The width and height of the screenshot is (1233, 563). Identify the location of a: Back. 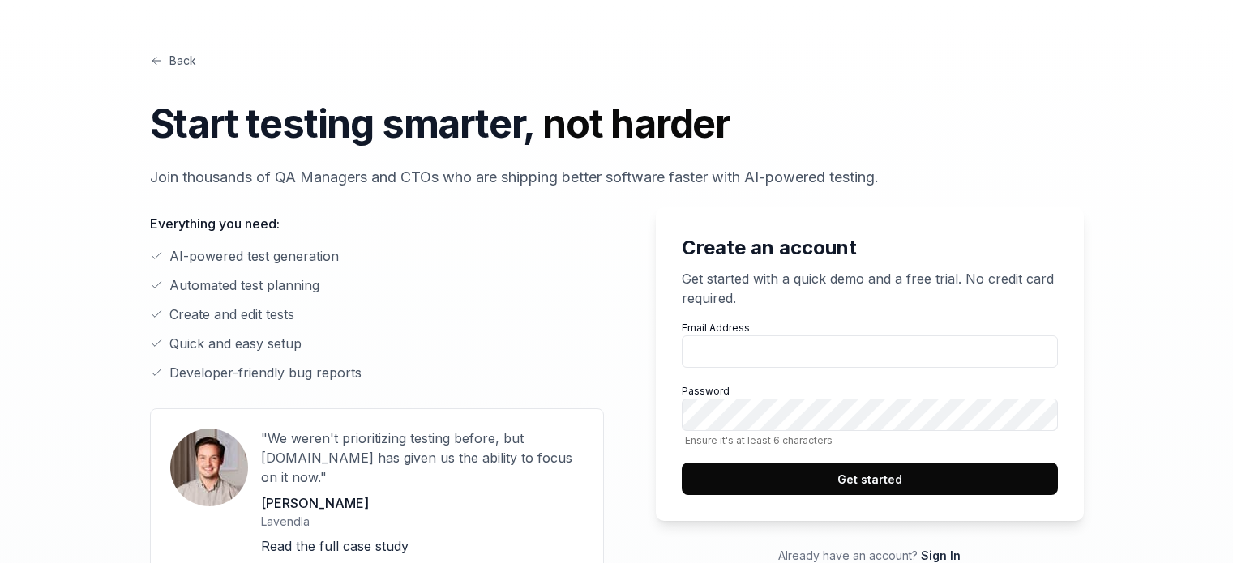
(173, 60).